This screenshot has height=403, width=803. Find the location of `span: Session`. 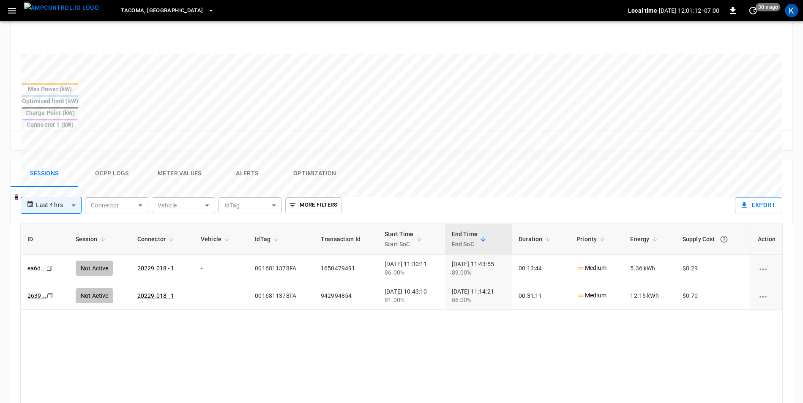

span: Session is located at coordinates (92, 239).